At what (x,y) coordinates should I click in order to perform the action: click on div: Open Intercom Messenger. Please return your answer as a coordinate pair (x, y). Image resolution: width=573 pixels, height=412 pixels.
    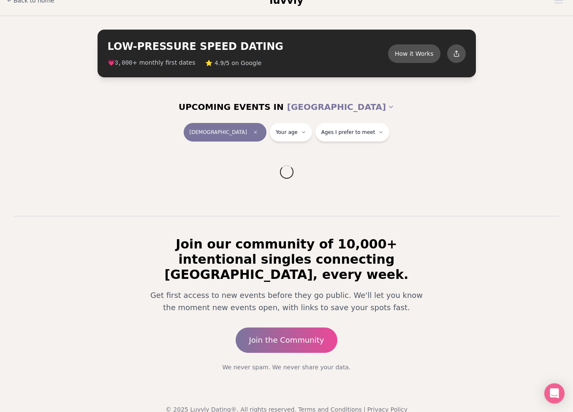
    Looking at the image, I should click on (554, 393).